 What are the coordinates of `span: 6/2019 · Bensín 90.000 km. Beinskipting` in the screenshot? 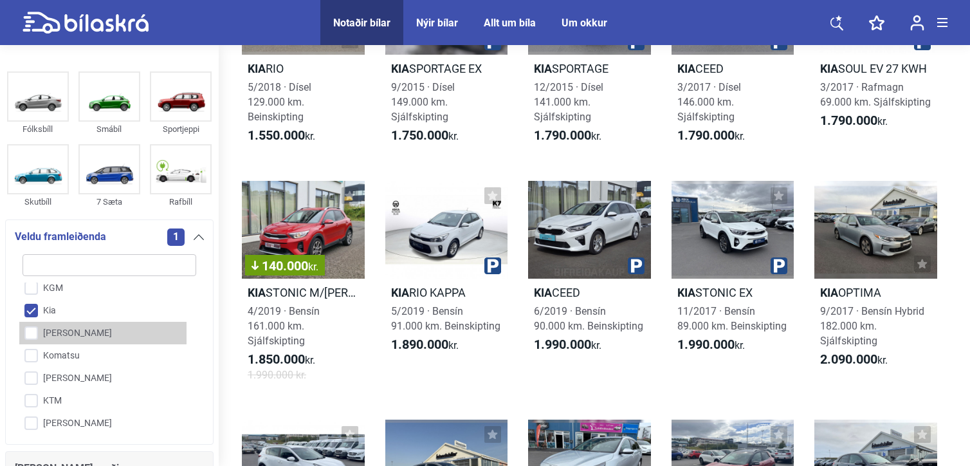 It's located at (588, 318).